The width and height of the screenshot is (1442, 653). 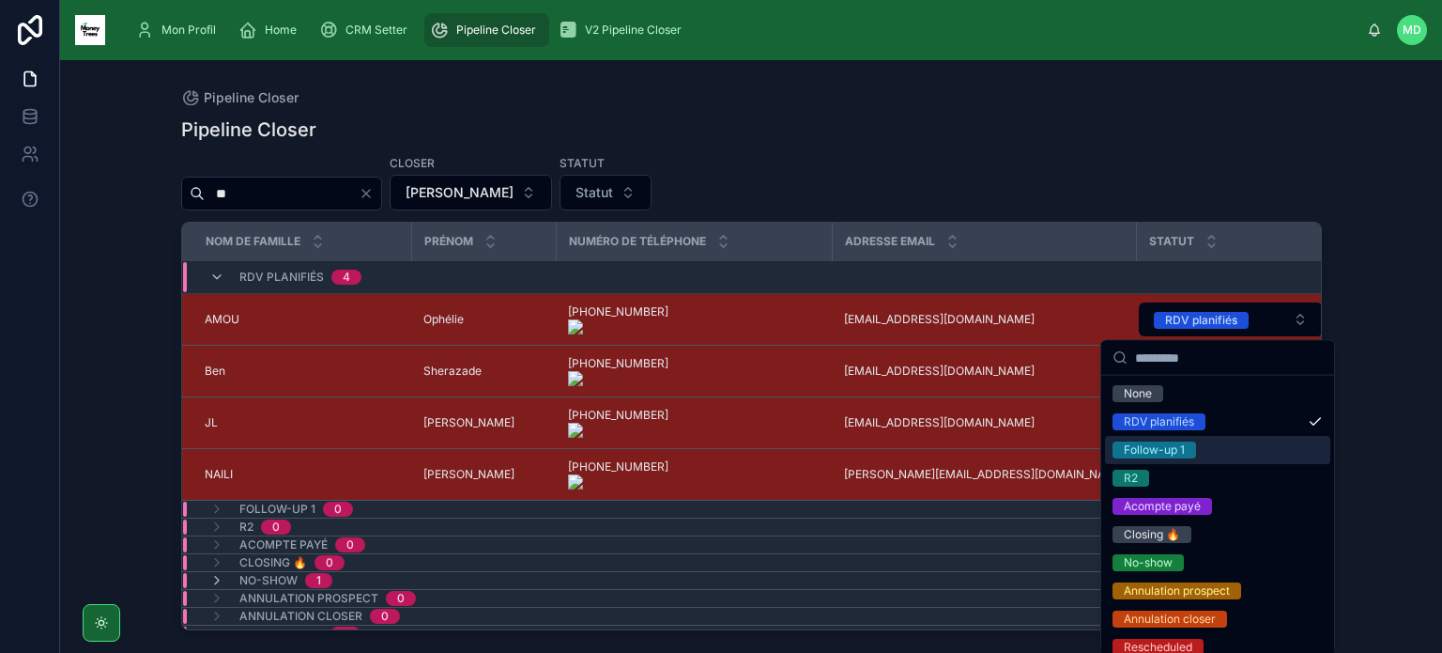 I want to click on span: Numéro de téléphone, so click(x=638, y=241).